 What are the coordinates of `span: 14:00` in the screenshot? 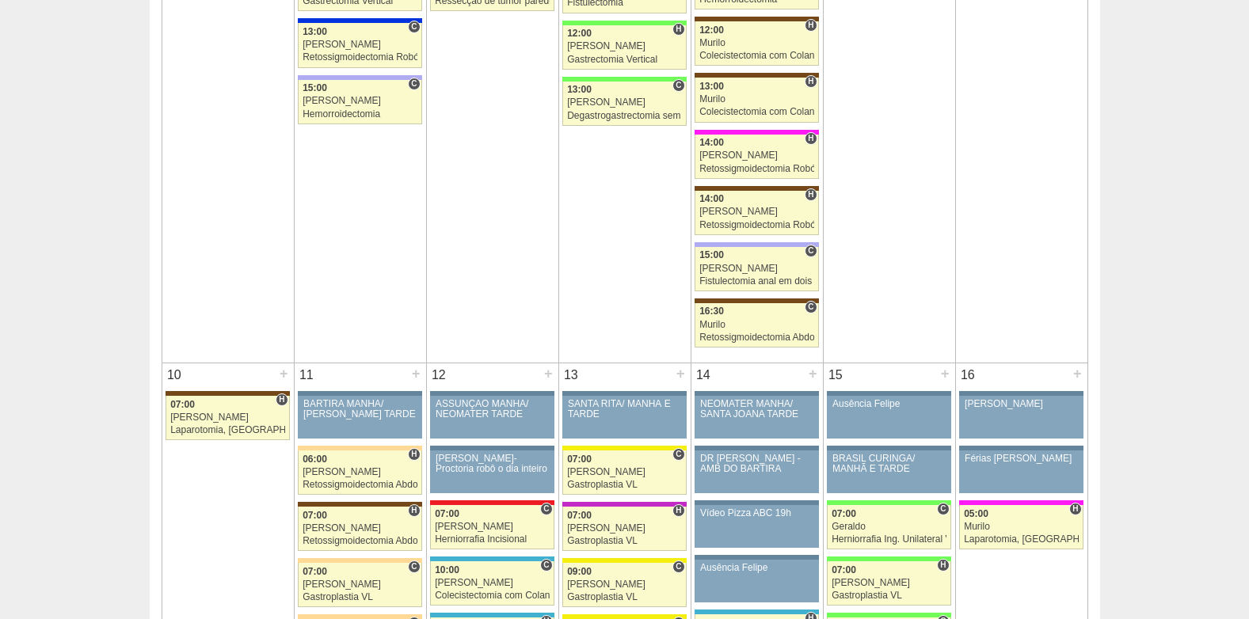 It's located at (711, 143).